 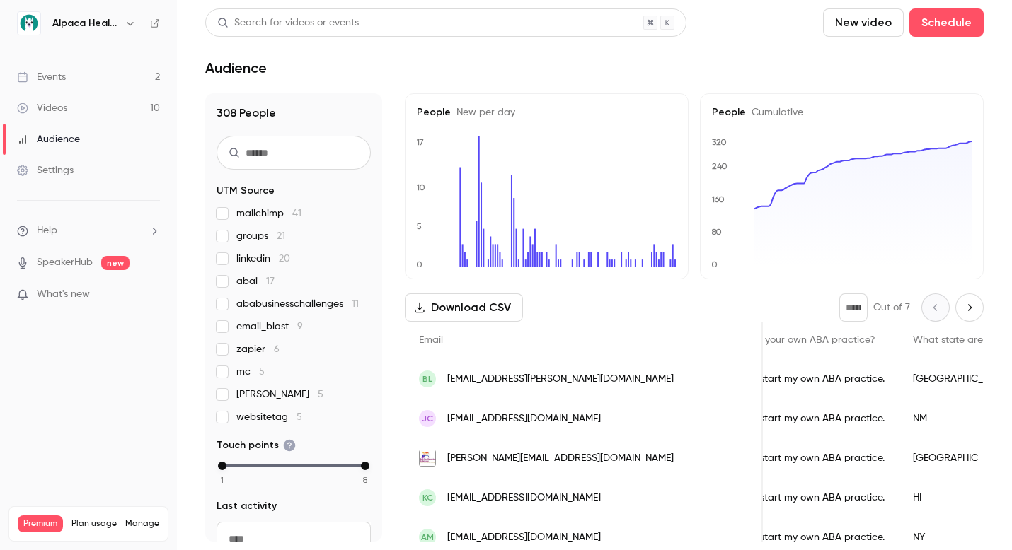 I want to click on a: SpeakerHub, so click(x=64, y=262).